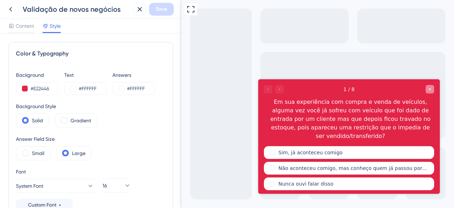 This screenshot has height=208, width=454. Describe the element at coordinates (37, 120) in the screenshot. I see `label: Solid` at that location.